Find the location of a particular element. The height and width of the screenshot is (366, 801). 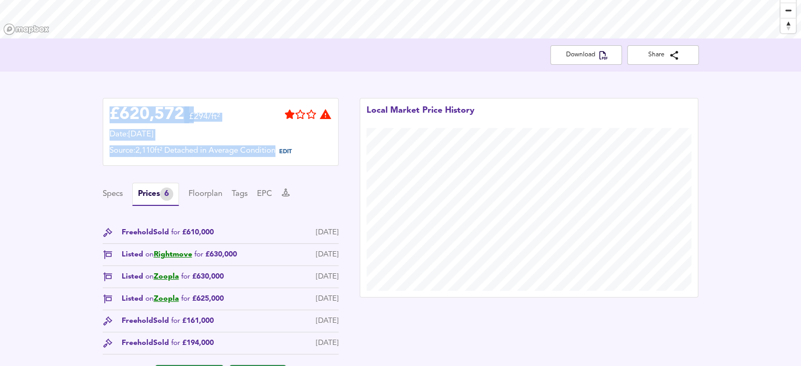

div: 6 is located at coordinates (167, 194).